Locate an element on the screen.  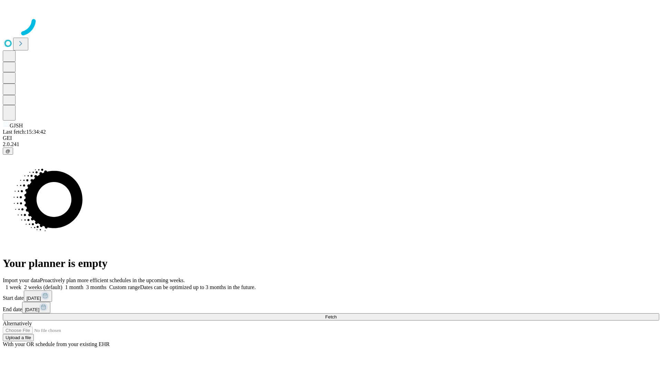
div: GEI is located at coordinates (331, 138).